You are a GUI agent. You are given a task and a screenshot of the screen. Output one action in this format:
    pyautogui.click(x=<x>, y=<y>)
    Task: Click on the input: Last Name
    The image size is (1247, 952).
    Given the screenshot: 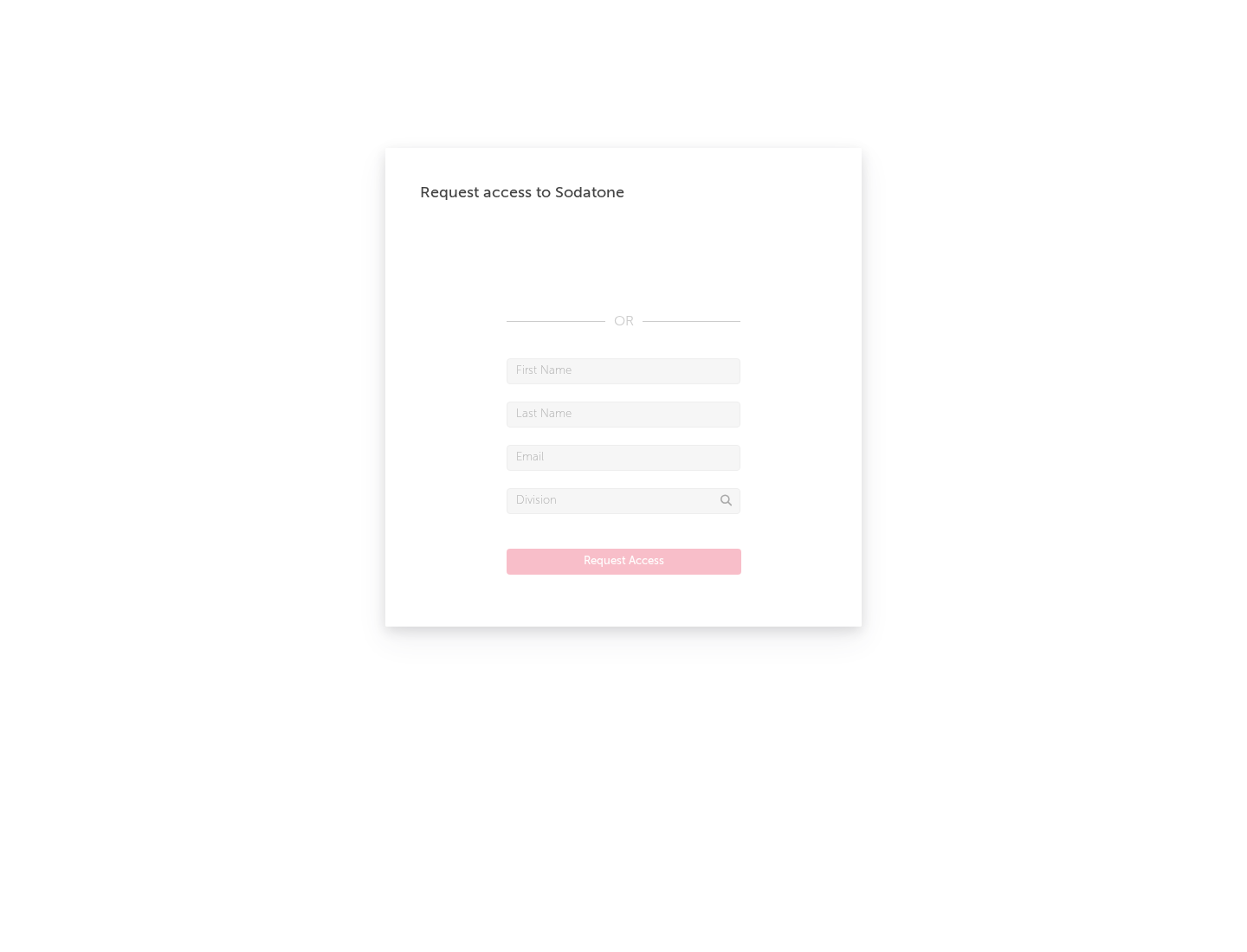 What is the action you would take?
    pyautogui.click(x=623, y=414)
    